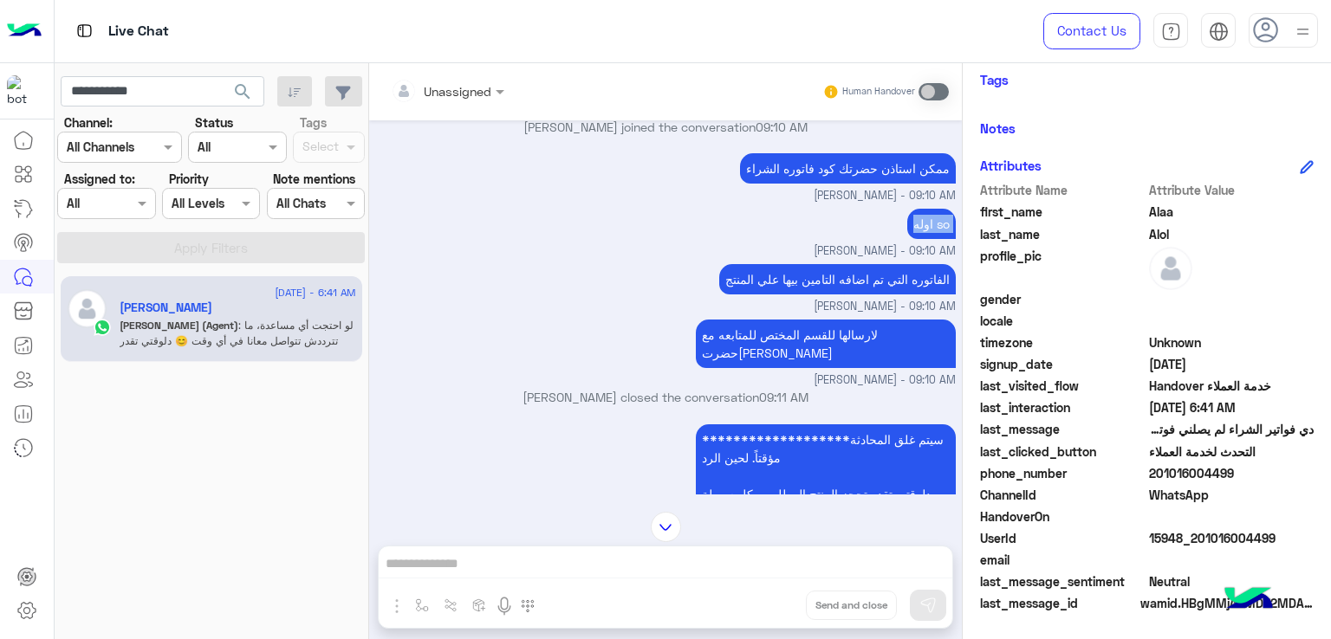 The image size is (1331, 639). Describe the element at coordinates (1231, 429) in the screenshot. I see `span: دي فواتير الشراء لم يصلني فوتشر شهر8 من يوم 23 والتواصل ومفيش رد` at that location.